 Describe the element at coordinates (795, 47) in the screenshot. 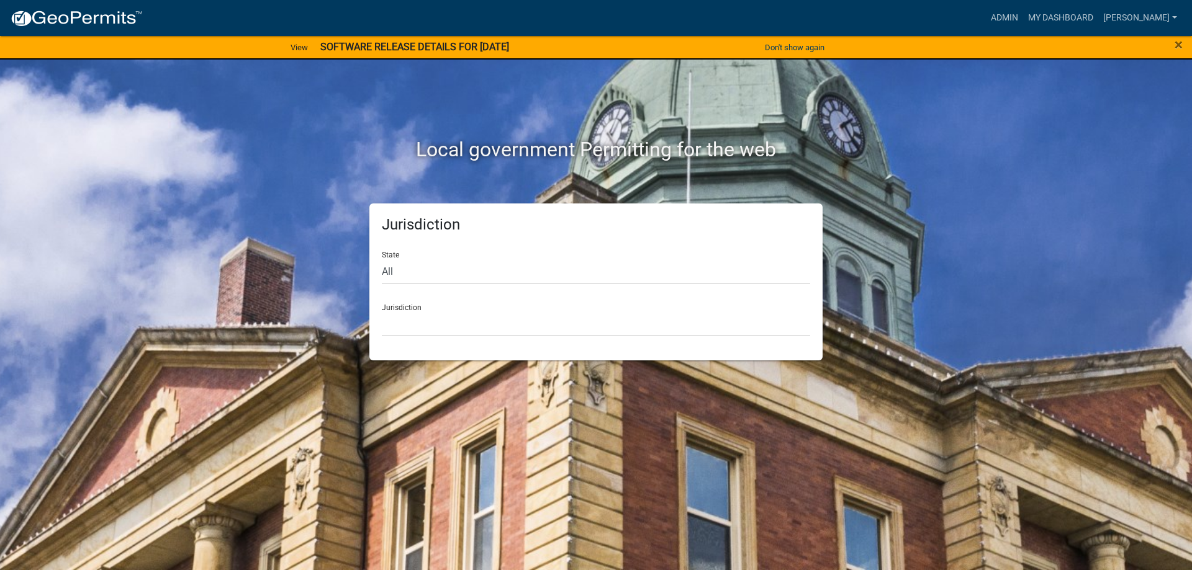

I see `button: Don't show again` at that location.